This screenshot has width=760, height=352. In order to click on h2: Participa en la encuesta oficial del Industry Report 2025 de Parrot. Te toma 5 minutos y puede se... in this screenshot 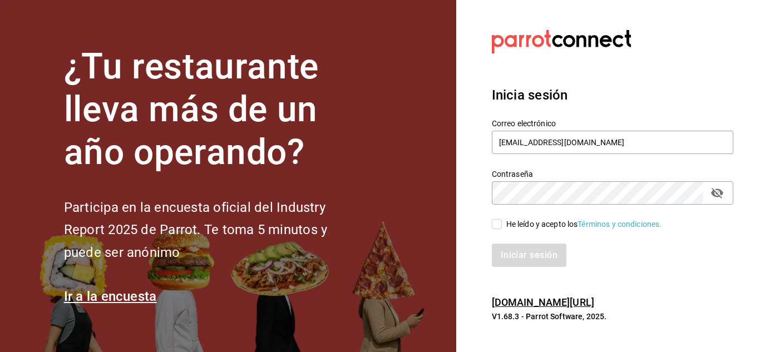, I will do `click(214, 230)`.